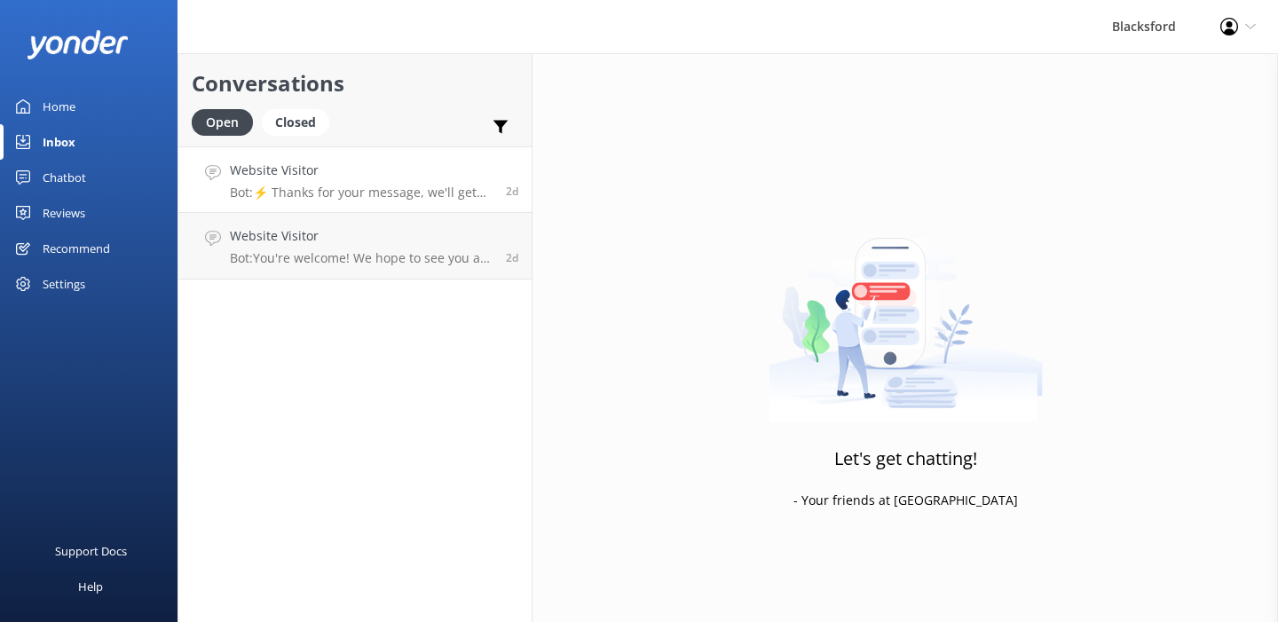 Image resolution: width=1278 pixels, height=622 pixels. Describe the element at coordinates (355, 83) in the screenshot. I see `h2: Conversations` at that location.